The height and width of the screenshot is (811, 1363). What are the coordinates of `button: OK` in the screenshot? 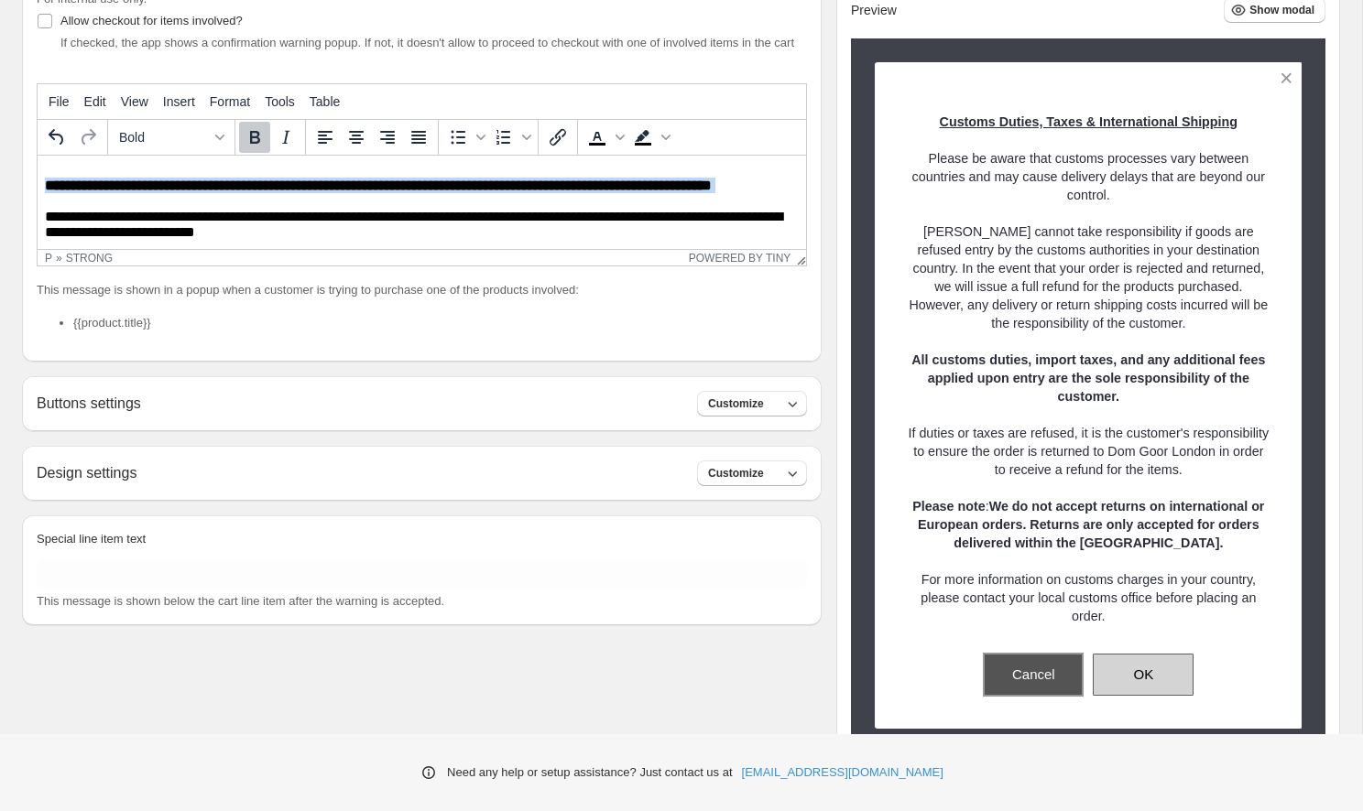 It's located at (1143, 675).